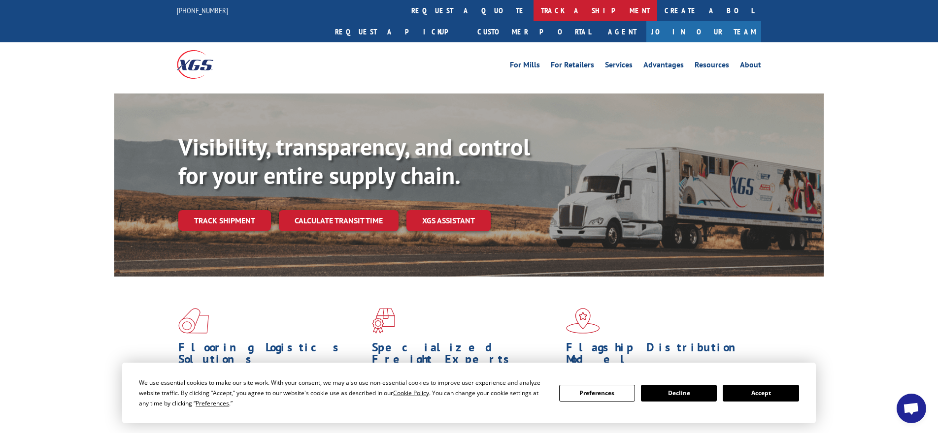 This screenshot has width=938, height=433. I want to click on button: Accept, so click(760, 394).